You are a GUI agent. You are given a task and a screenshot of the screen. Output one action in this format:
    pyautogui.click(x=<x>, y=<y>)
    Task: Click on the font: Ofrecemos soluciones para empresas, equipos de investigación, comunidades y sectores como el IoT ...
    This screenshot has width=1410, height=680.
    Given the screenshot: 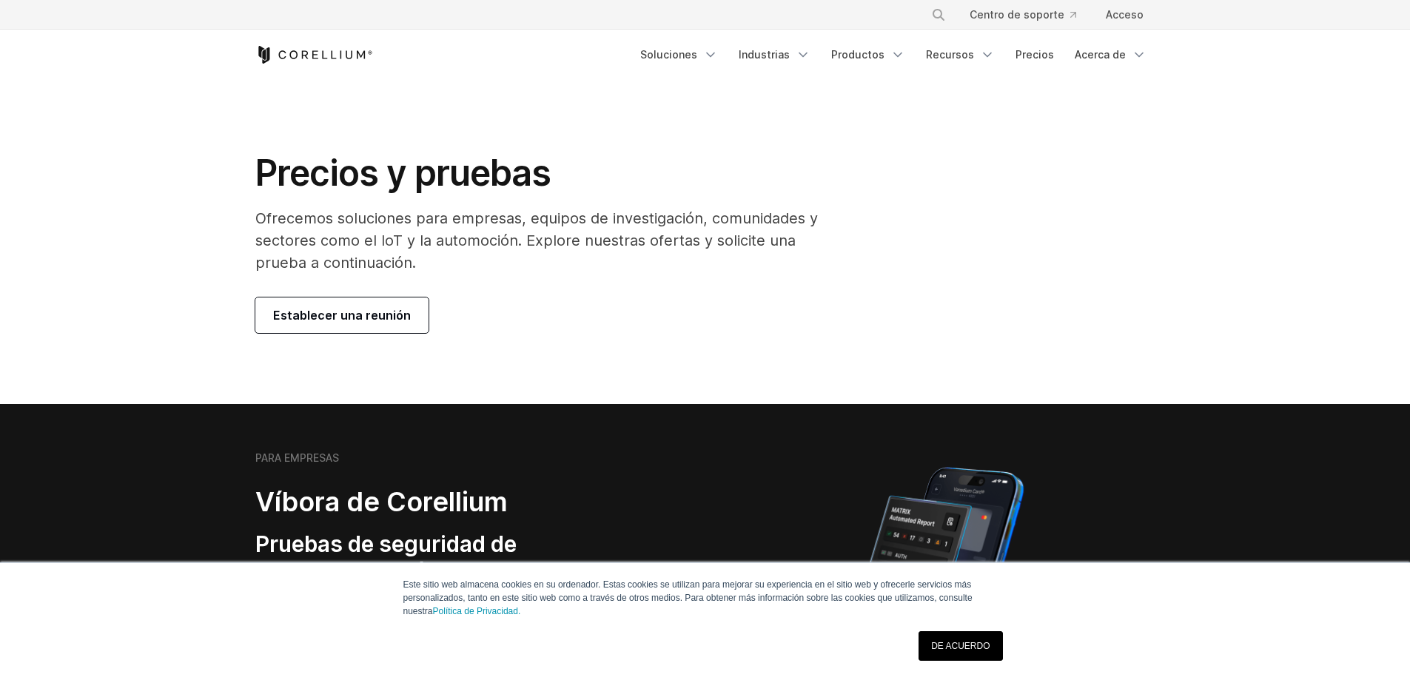 What is the action you would take?
    pyautogui.click(x=537, y=241)
    